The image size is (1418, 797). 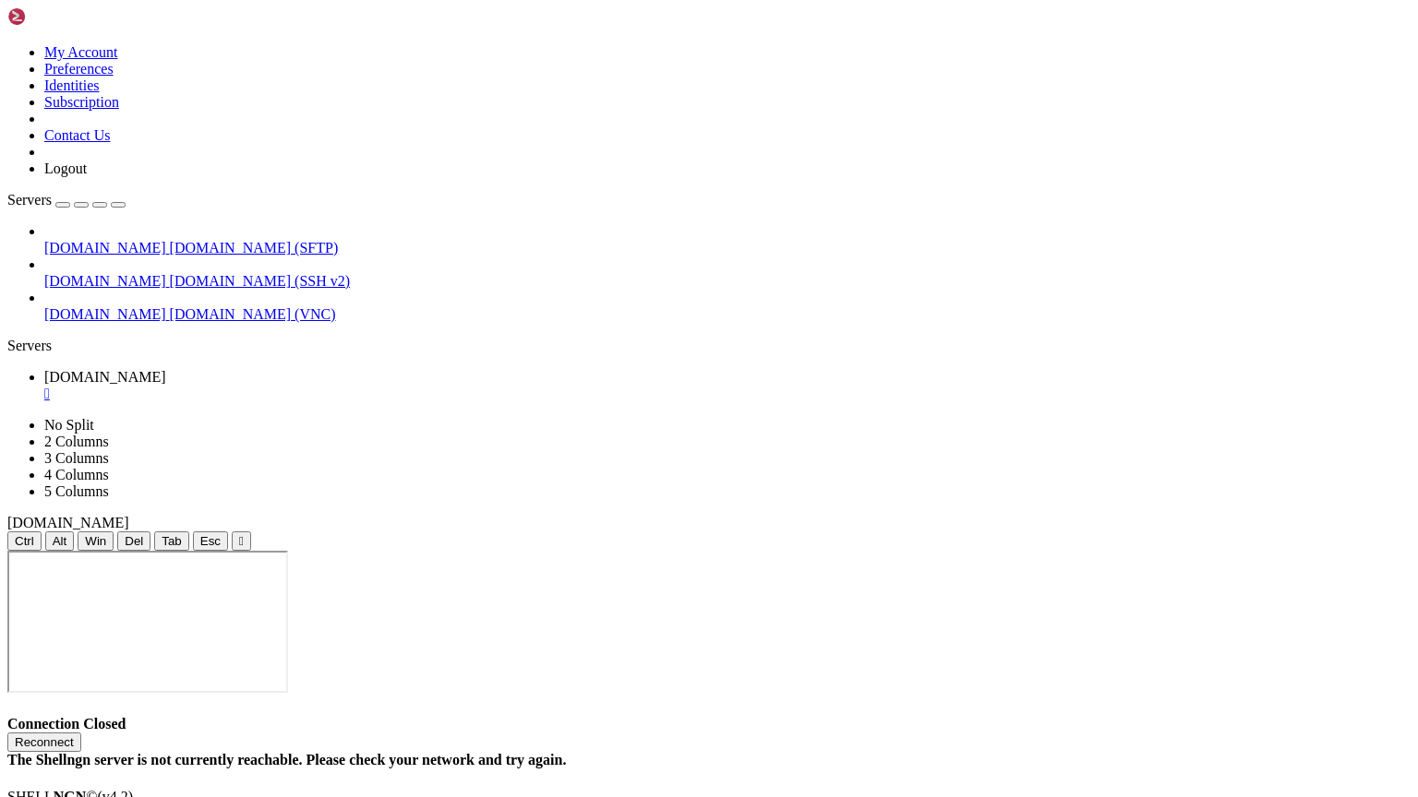 What do you see at coordinates (81, 52) in the screenshot?
I see `a: My Account` at bounding box center [81, 52].